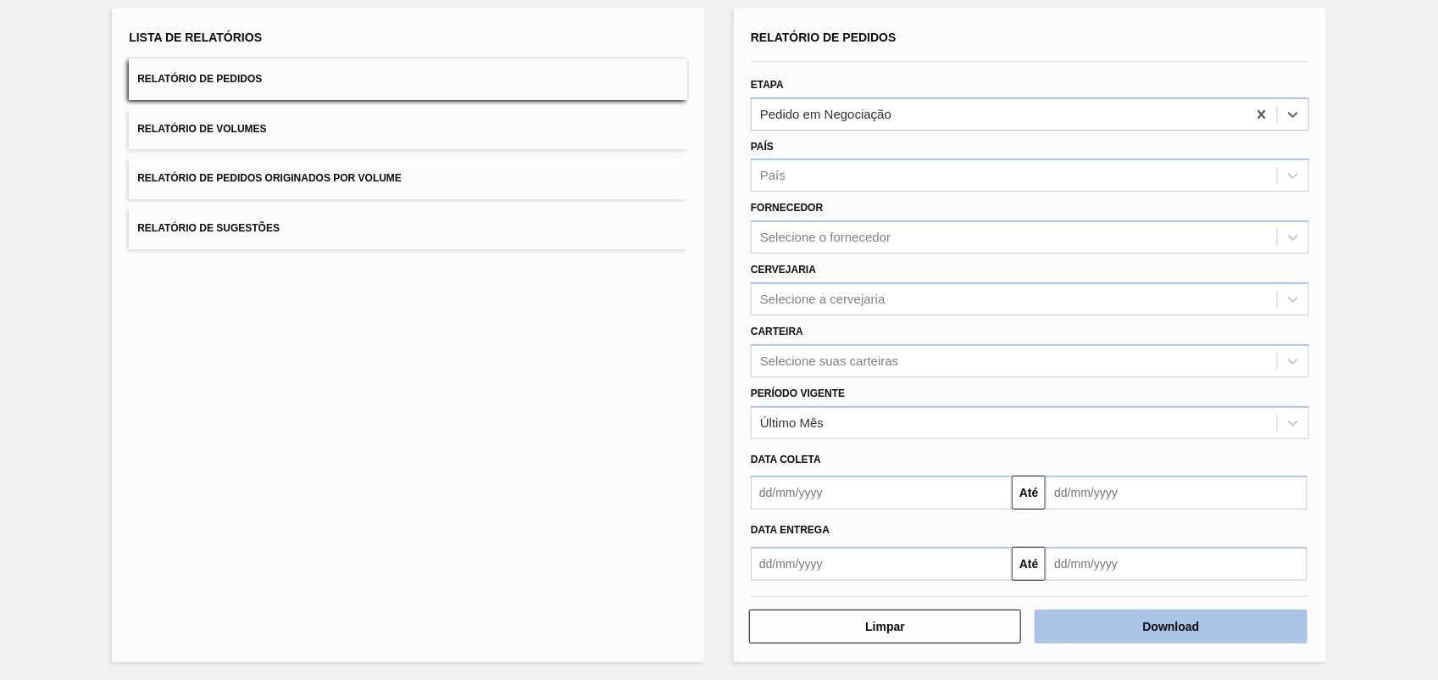  What do you see at coordinates (783, 270) in the screenshot?
I see `label: Cervejaria` at bounding box center [783, 270].